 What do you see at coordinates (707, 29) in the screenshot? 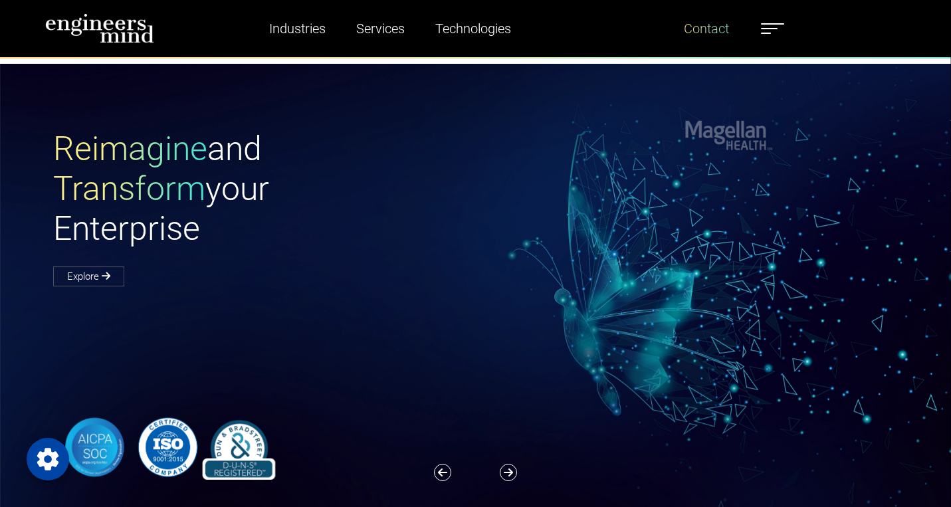
I see `a: Contact` at bounding box center [707, 29].